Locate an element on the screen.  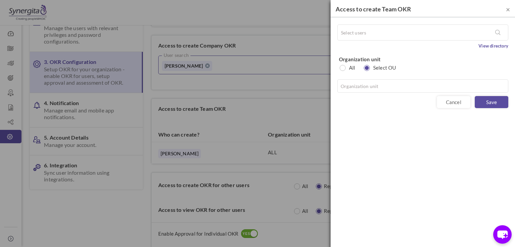
b: Organization unit is located at coordinates (360, 59).